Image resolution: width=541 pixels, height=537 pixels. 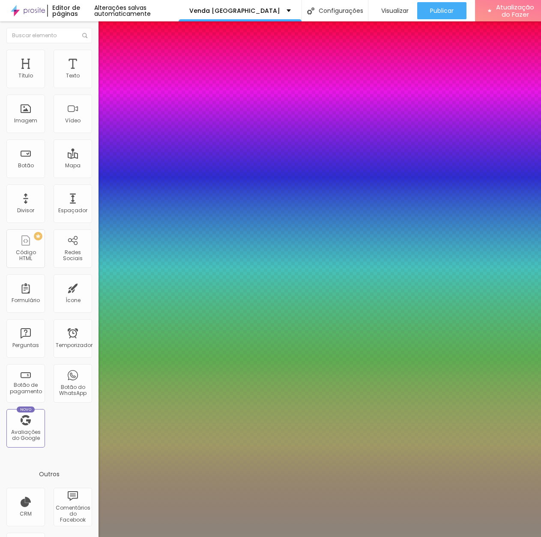 I want to click on font: Alterações salvas automaticamente, so click(x=122, y=11).